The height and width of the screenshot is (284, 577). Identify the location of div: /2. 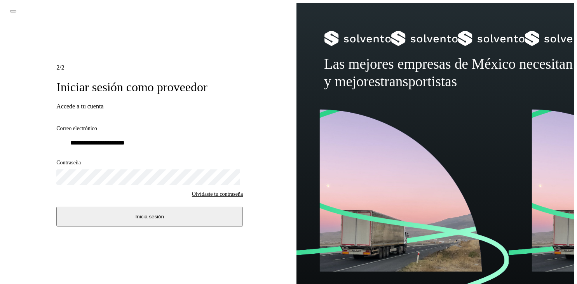
(144, 63).